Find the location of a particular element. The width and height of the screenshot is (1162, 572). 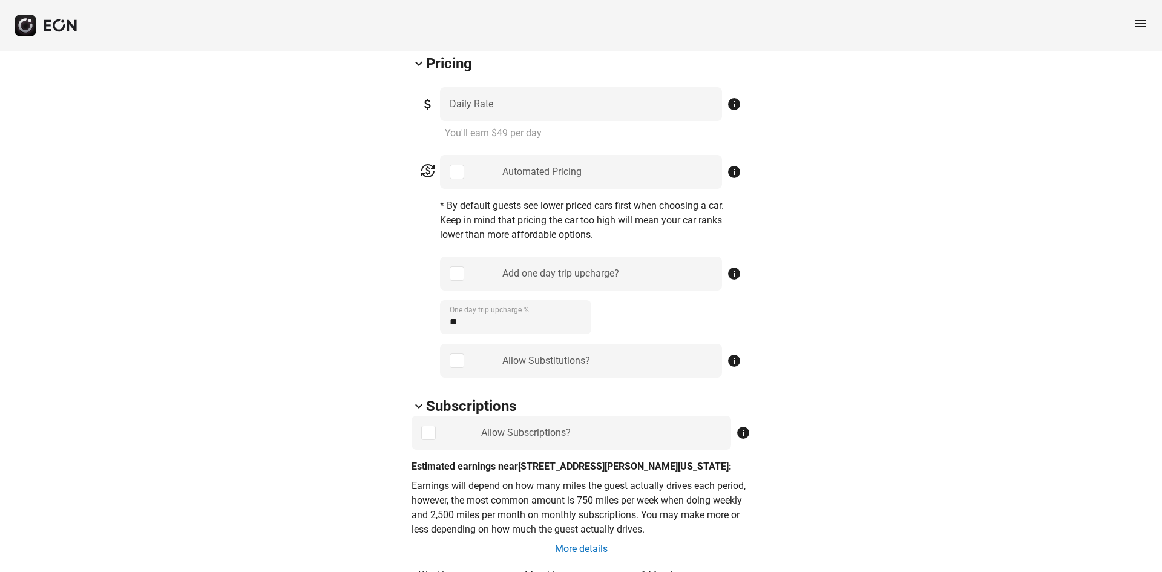

span: attach_money is located at coordinates (428, 104).